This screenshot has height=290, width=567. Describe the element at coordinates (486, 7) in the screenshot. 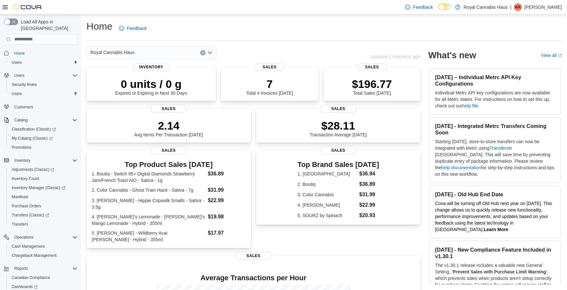

I see `p: Royal Cannabis Haus` at that location.